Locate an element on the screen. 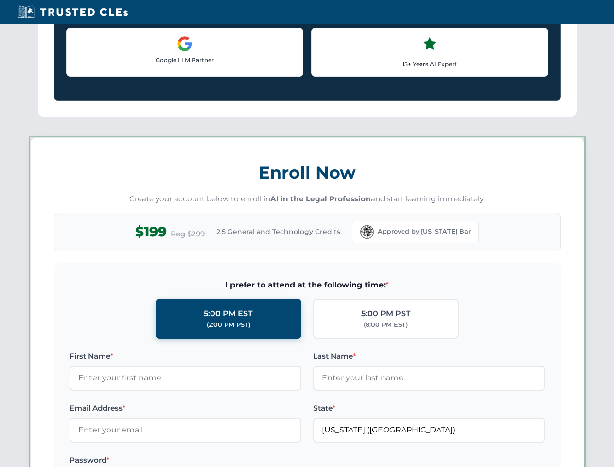  label: State is located at coordinates (429, 408).